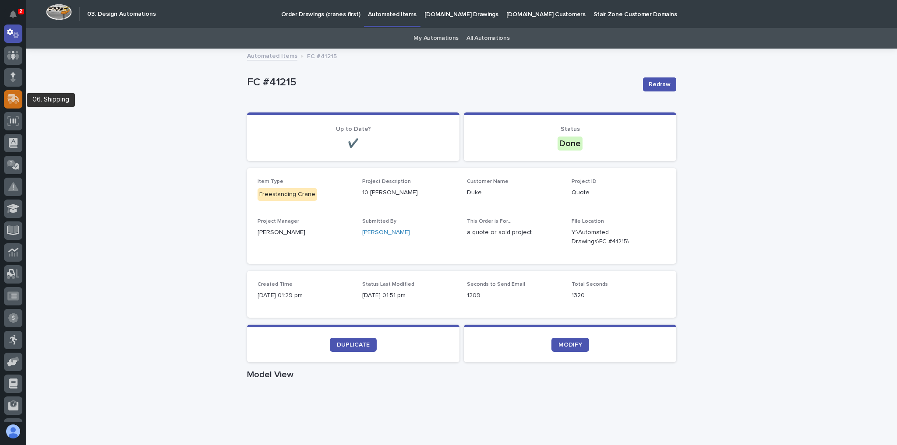 This screenshot has width=897, height=445. Describe the element at coordinates (514, 296) in the screenshot. I see `p: 1209` at that location.